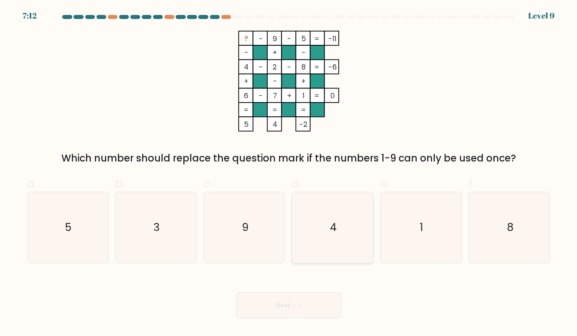  I want to click on span: f., so click(471, 183).